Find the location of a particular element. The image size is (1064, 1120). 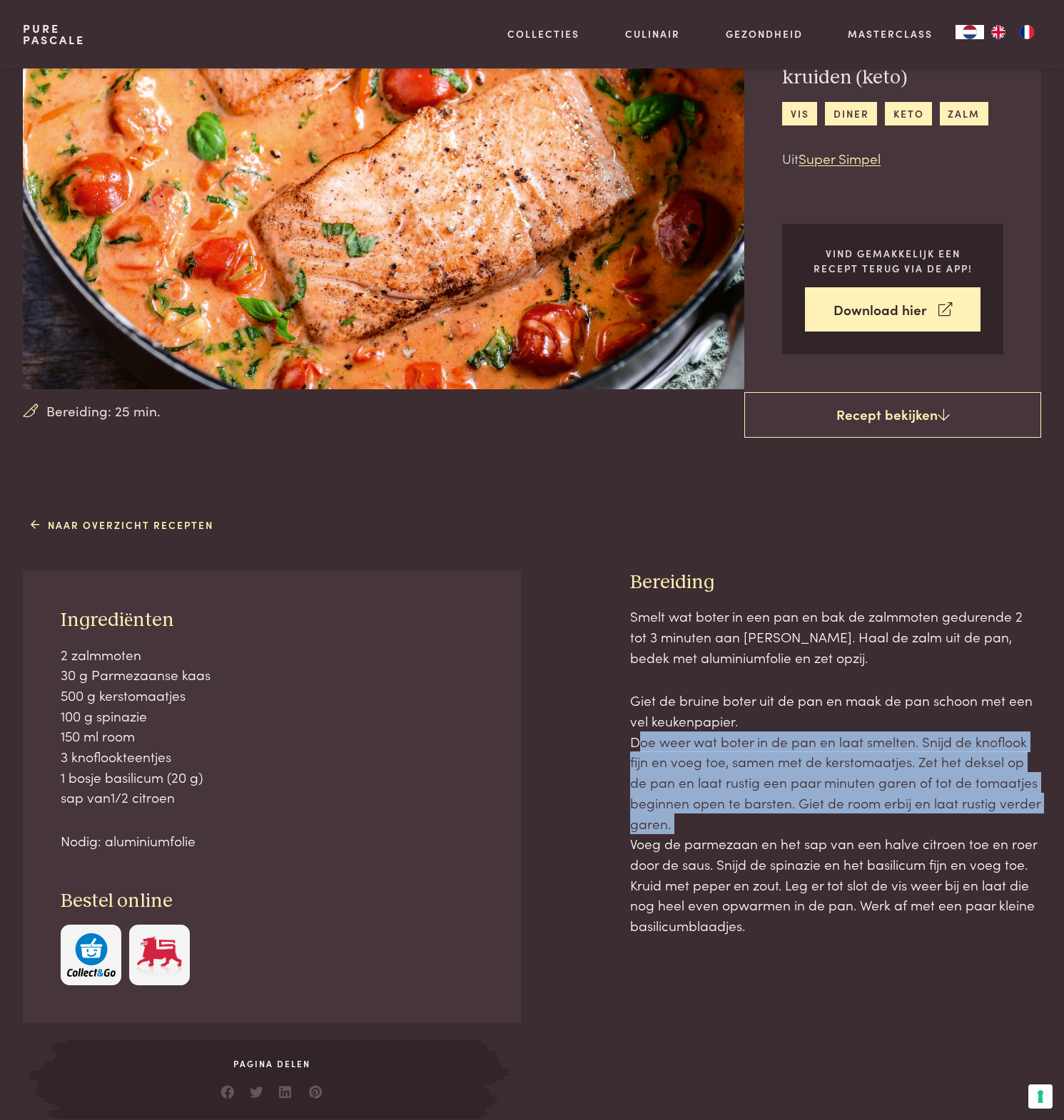

span: Bereiding: 25 min. is located at coordinates (103, 411).